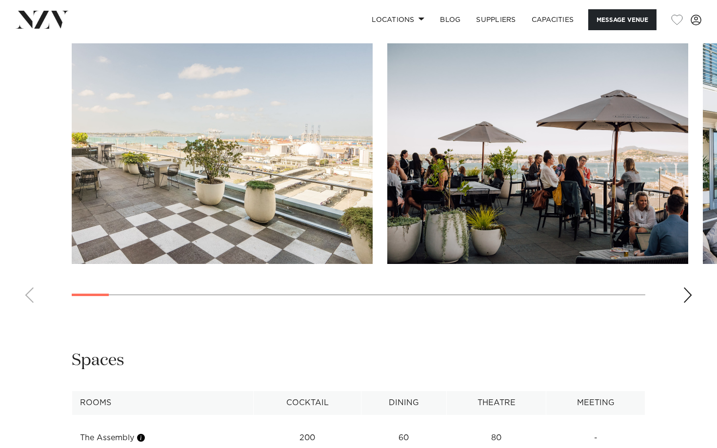 This screenshot has height=448, width=717. What do you see at coordinates (307, 403) in the screenshot?
I see `th: Cocktail` at bounding box center [307, 403].